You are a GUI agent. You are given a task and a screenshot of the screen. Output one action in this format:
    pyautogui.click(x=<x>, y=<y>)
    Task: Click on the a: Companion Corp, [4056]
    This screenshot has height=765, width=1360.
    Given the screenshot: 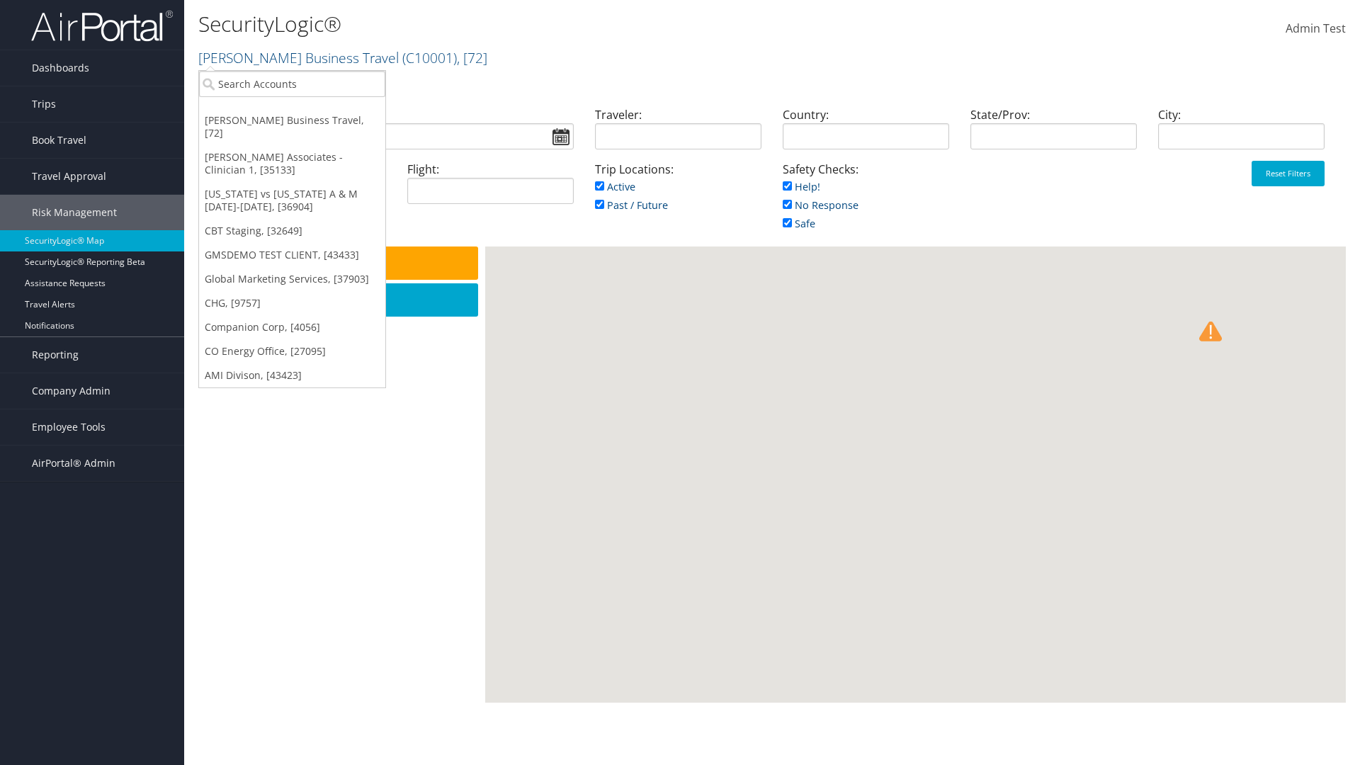 What is the action you would take?
    pyautogui.click(x=292, y=327)
    